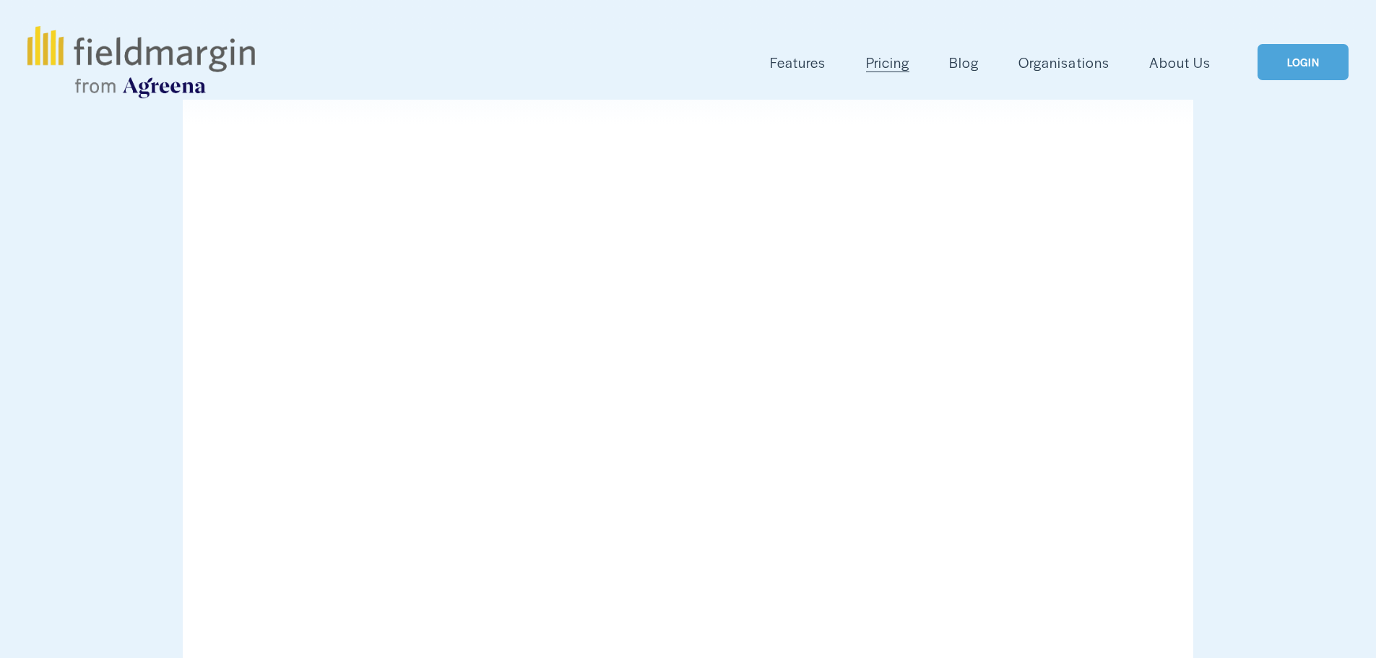 The height and width of the screenshot is (658, 1376). Describe the element at coordinates (797, 62) in the screenshot. I see `a: folder dropdown` at that location.